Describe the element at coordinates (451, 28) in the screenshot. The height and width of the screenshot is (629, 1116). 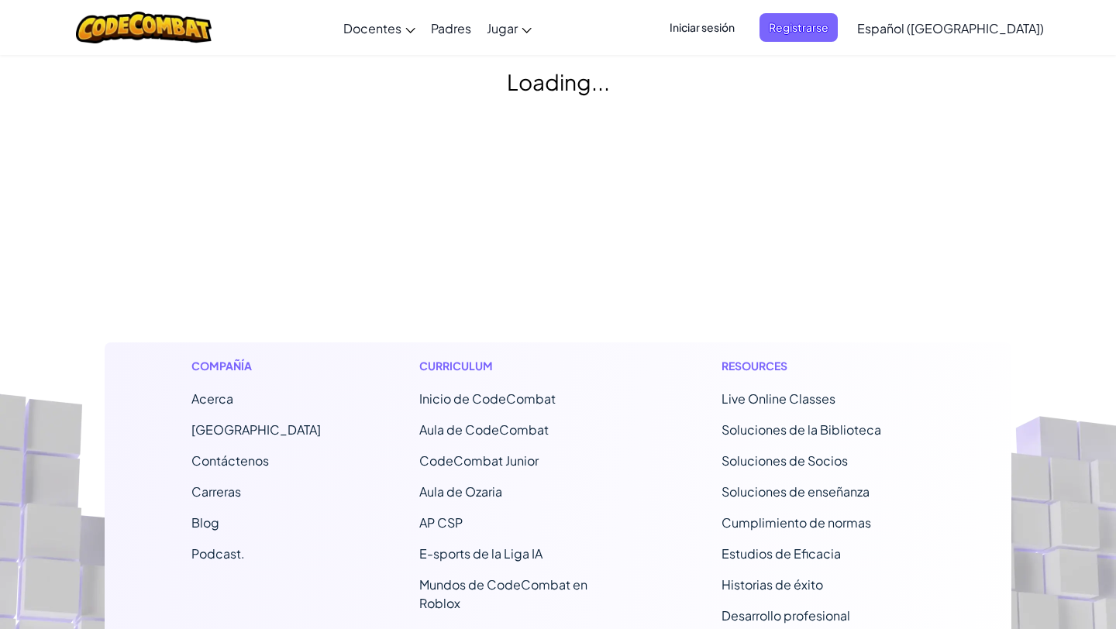
I see `a: Padres` at that location.